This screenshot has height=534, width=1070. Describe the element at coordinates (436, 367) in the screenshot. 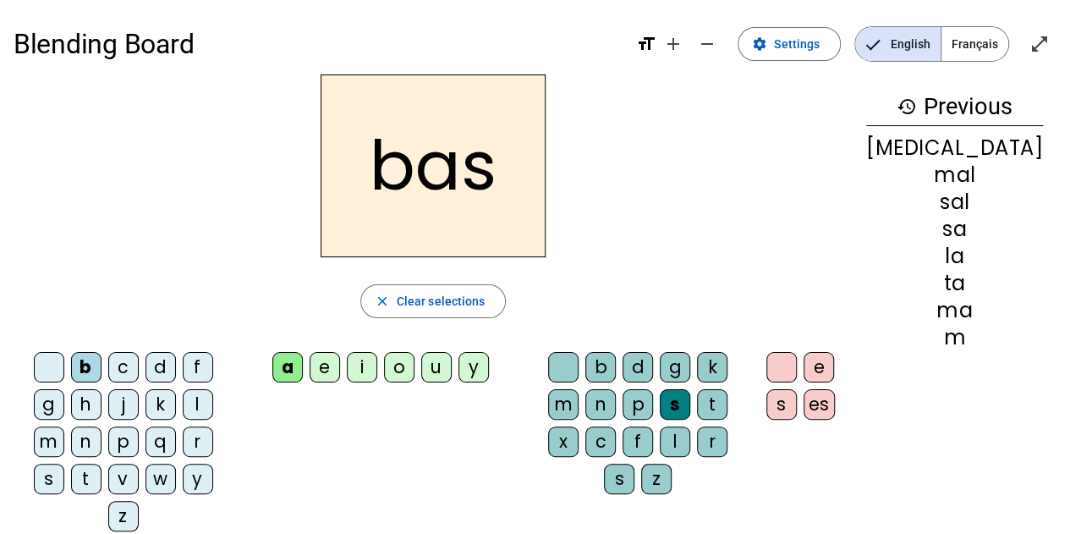

I see `div: u` at that location.